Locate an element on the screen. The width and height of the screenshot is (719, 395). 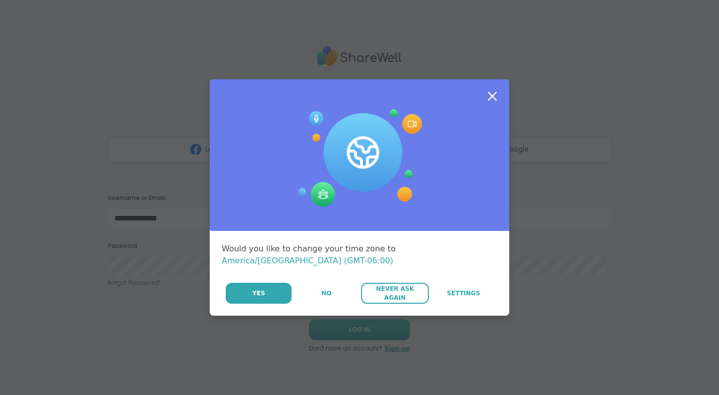
div: Would you like to change your time zone to is located at coordinates (359, 255).